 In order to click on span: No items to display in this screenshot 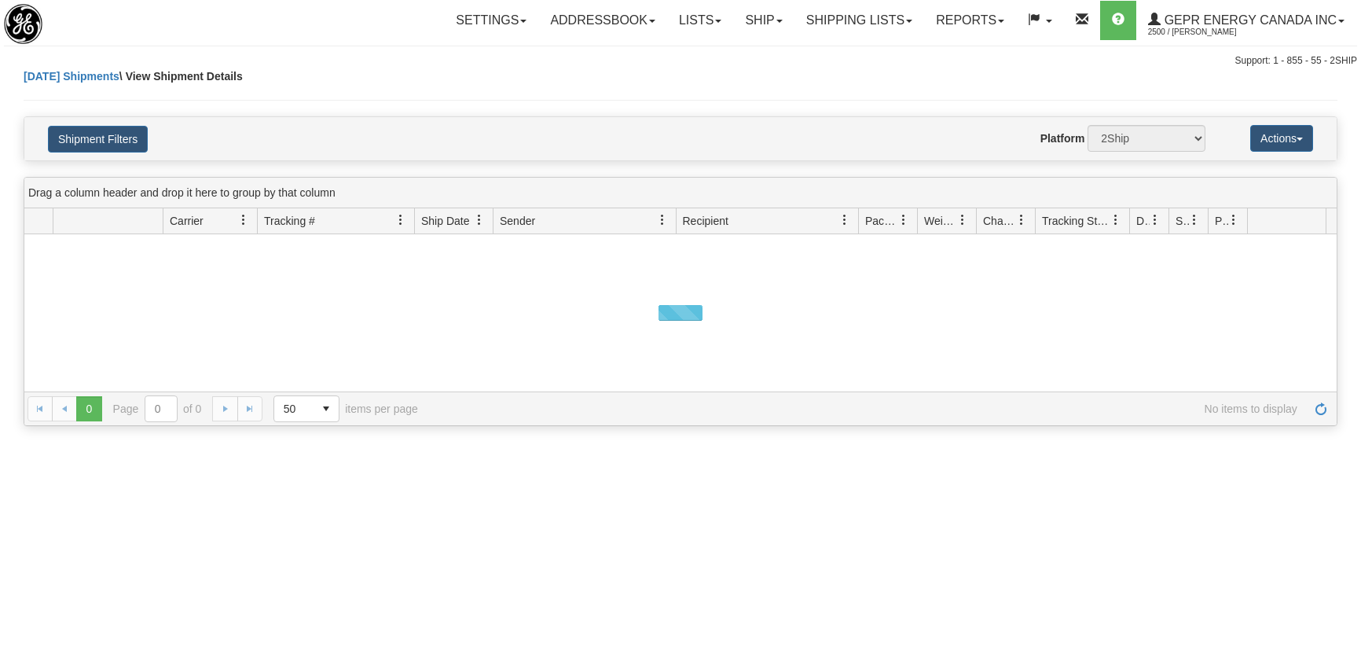, I will do `click(868, 409)`.